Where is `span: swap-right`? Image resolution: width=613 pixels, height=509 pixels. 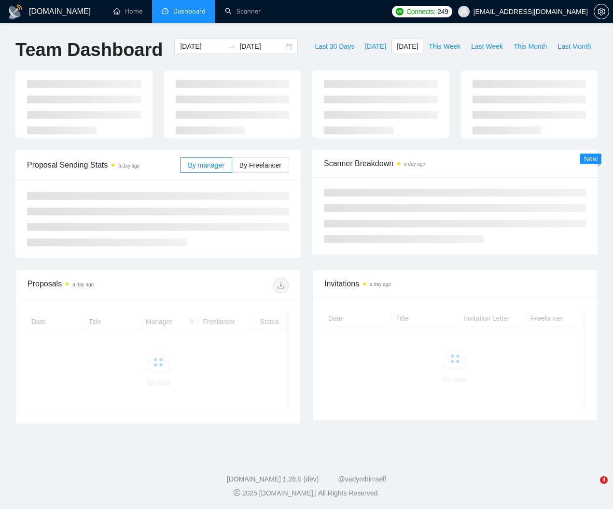 span: swap-right is located at coordinates (232, 46).